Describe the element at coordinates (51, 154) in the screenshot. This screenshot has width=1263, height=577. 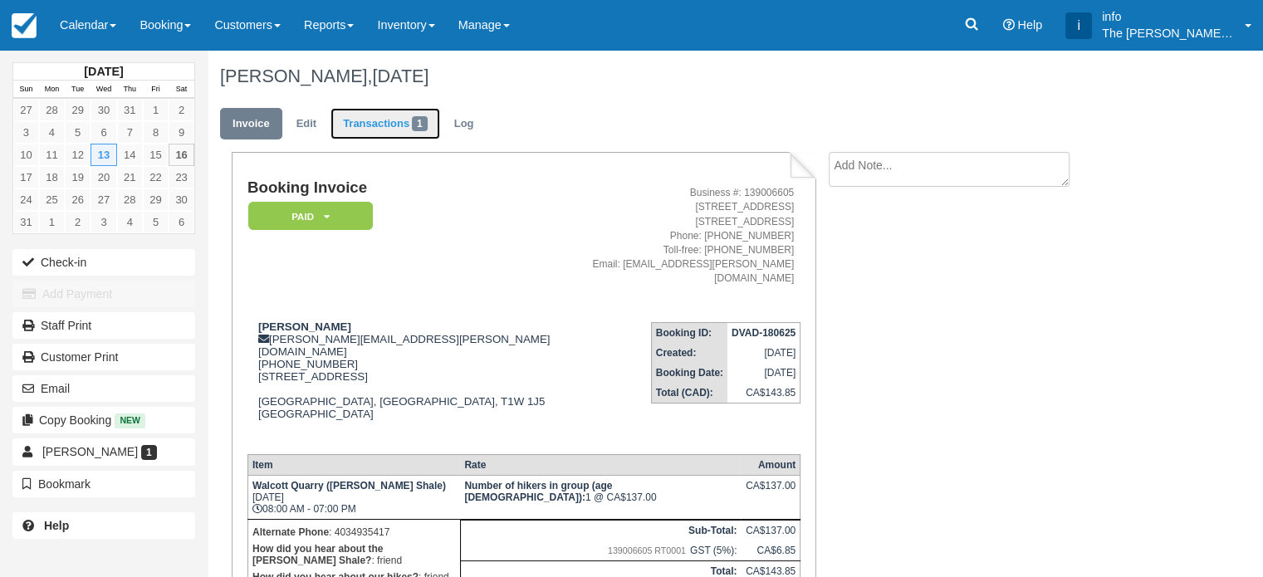
I see `a: 11` at that location.